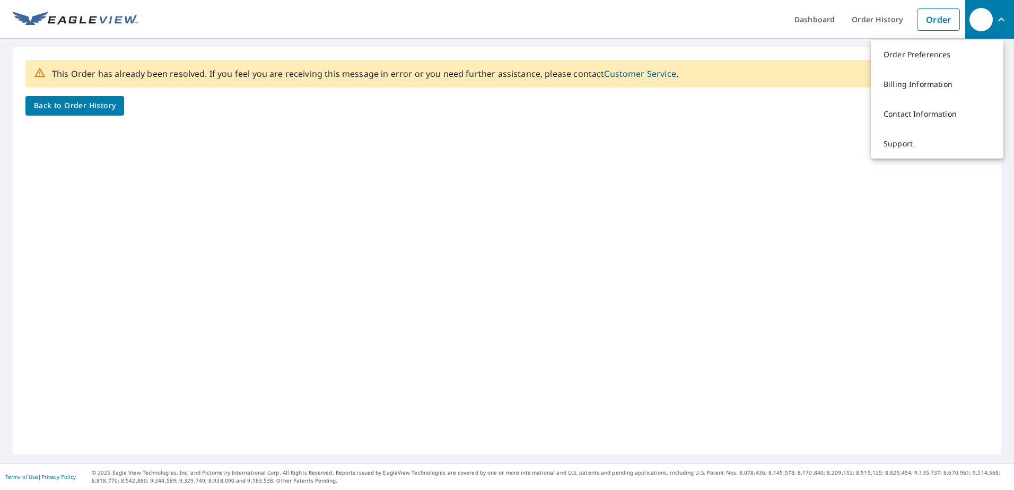 Image resolution: width=1014 pixels, height=490 pixels. What do you see at coordinates (365, 74) in the screenshot?
I see `p: This Order has already been resolved. If you feel you are receiving this message in error or you ...` at bounding box center [365, 74].